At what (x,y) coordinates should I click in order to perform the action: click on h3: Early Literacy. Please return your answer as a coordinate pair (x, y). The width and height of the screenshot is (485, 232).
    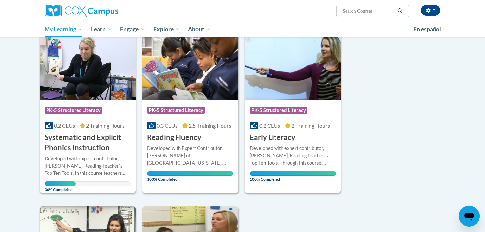
    Looking at the image, I should click on (273, 137).